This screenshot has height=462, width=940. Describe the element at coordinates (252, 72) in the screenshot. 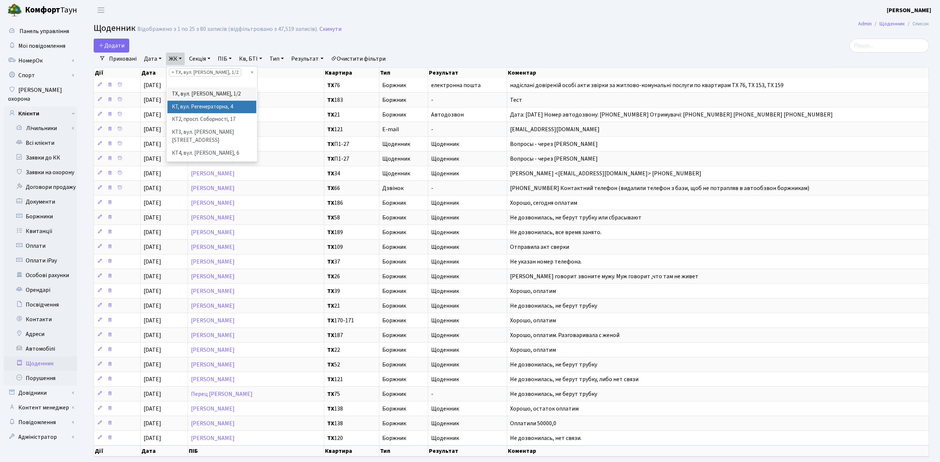

I see `span: Видалити всі елементи` at that location.